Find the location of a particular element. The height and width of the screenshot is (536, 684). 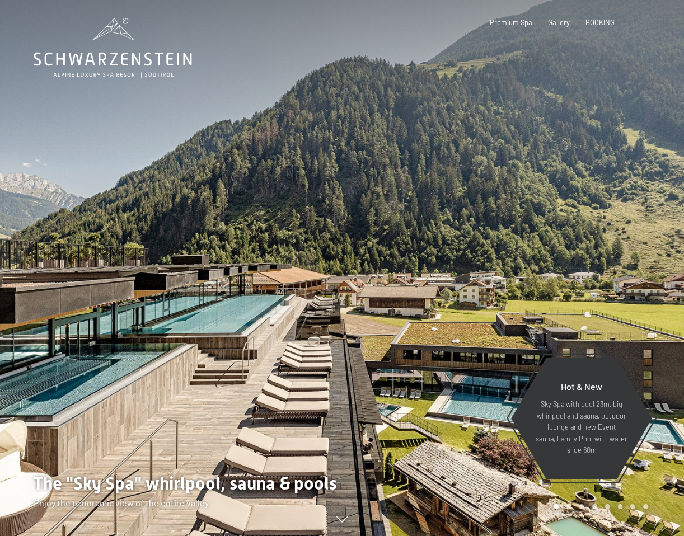

span: Hot & New is located at coordinates (582, 386).